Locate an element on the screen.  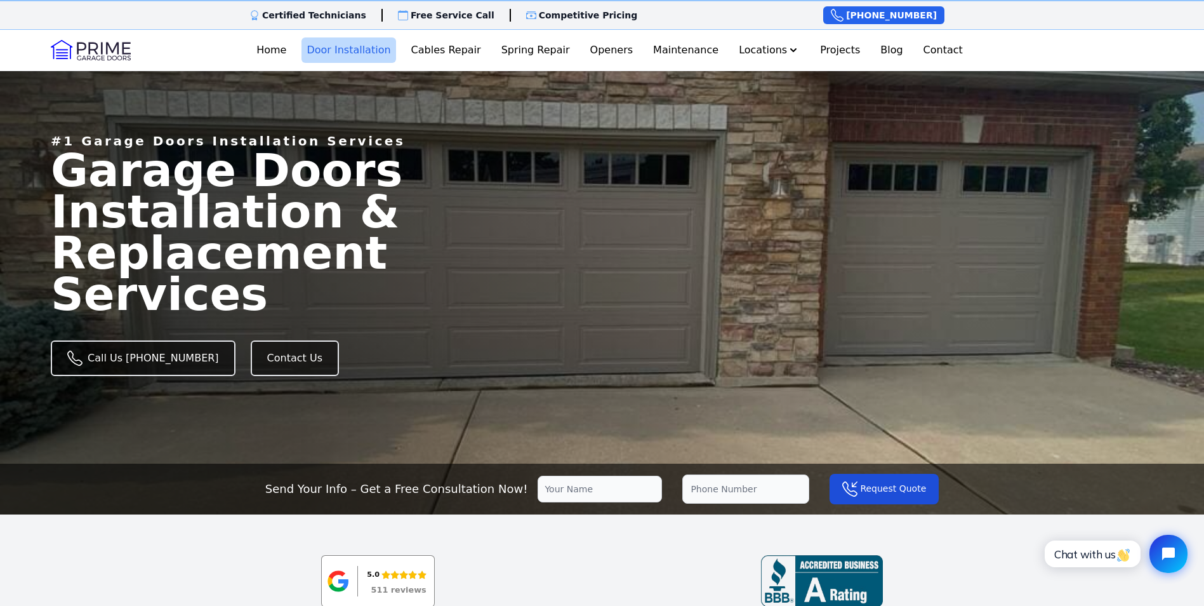
img: Logo is located at coordinates (91, 50).